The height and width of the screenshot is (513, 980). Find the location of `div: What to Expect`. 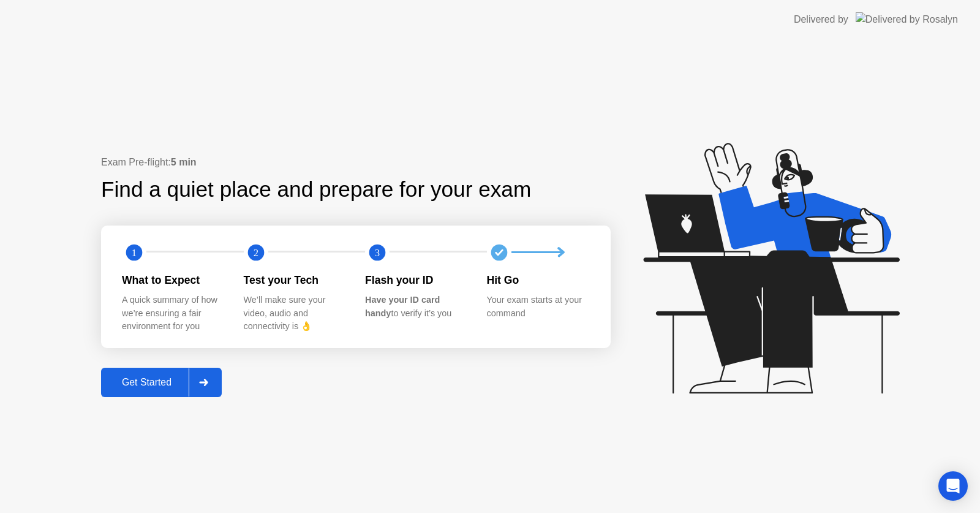

div: What to Expect is located at coordinates (173, 280).